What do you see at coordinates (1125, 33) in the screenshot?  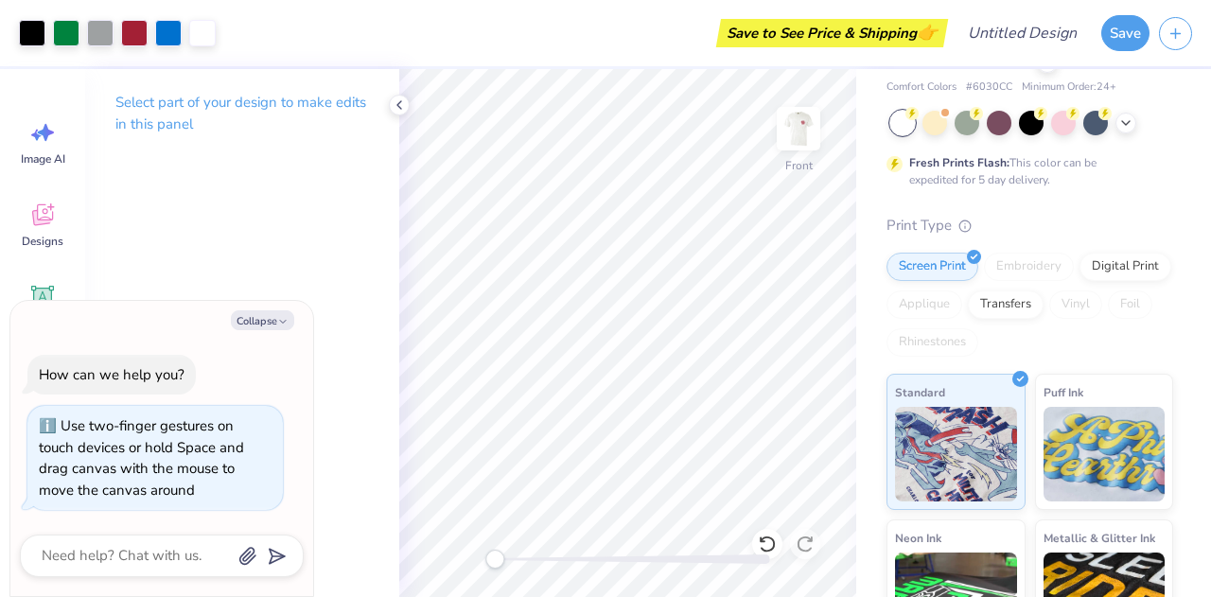 I see `button: Save` at bounding box center [1125, 33].